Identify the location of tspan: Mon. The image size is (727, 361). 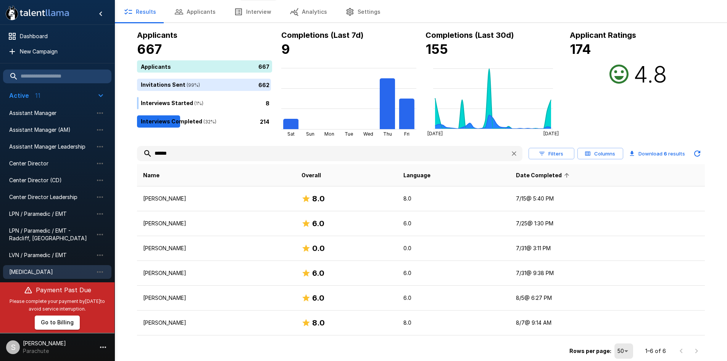
(330, 134).